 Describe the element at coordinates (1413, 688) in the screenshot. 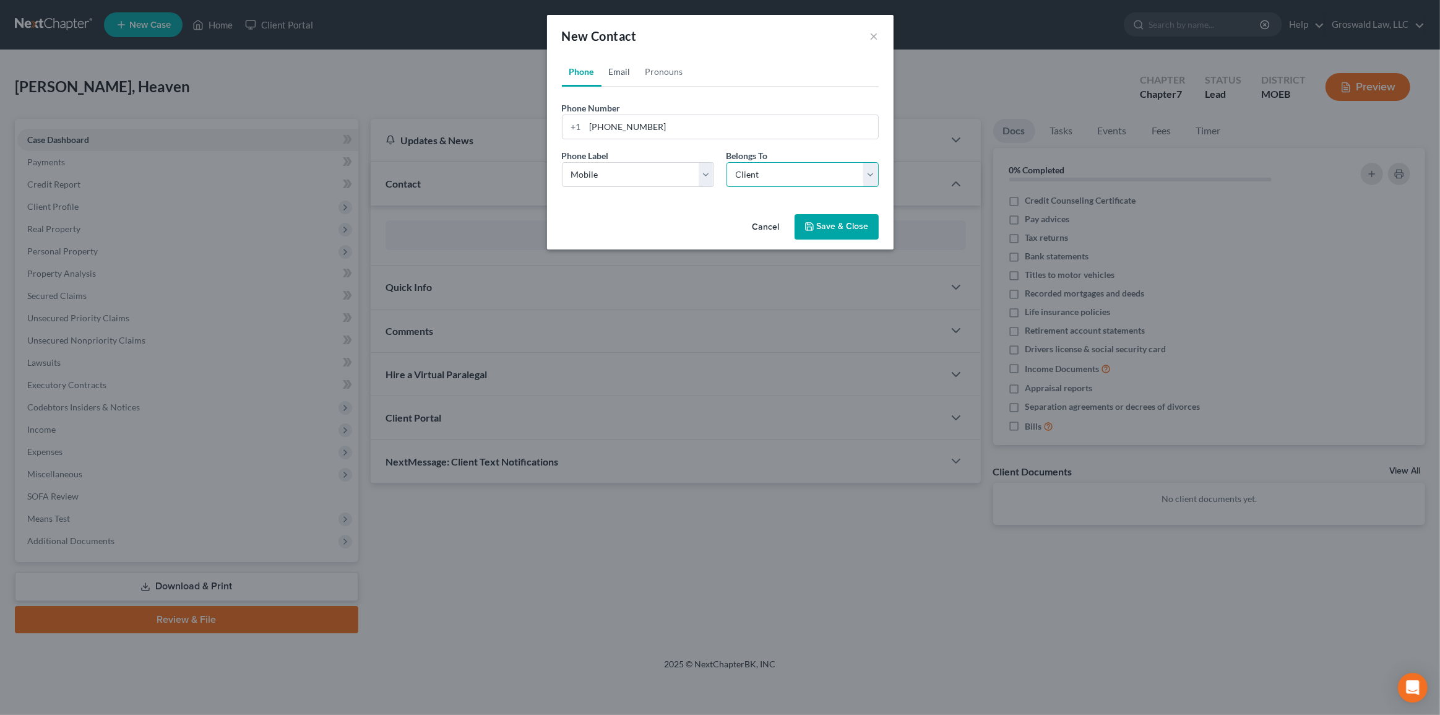

I see `div: Open Intercom Messenger` at that location.